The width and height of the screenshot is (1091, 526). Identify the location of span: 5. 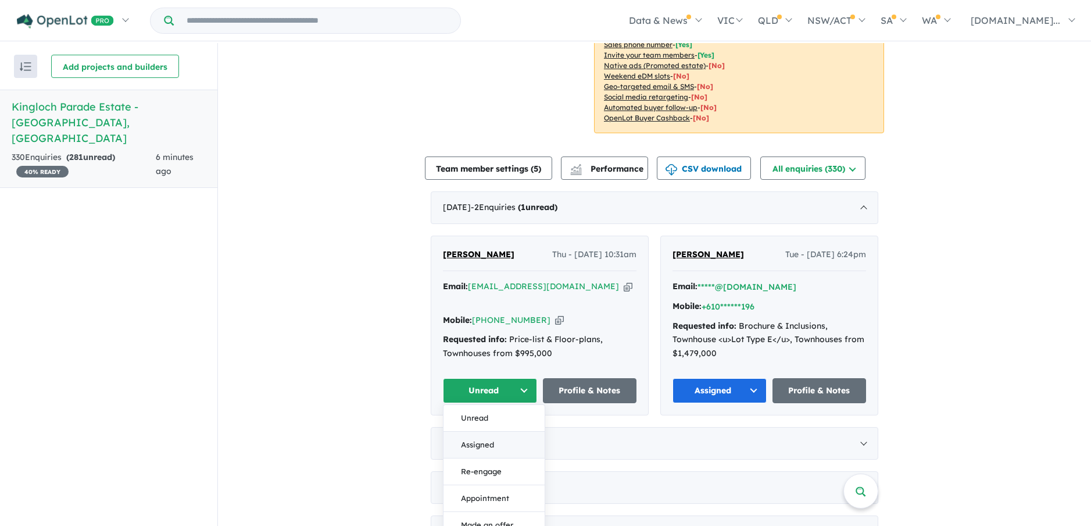
(536, 169).